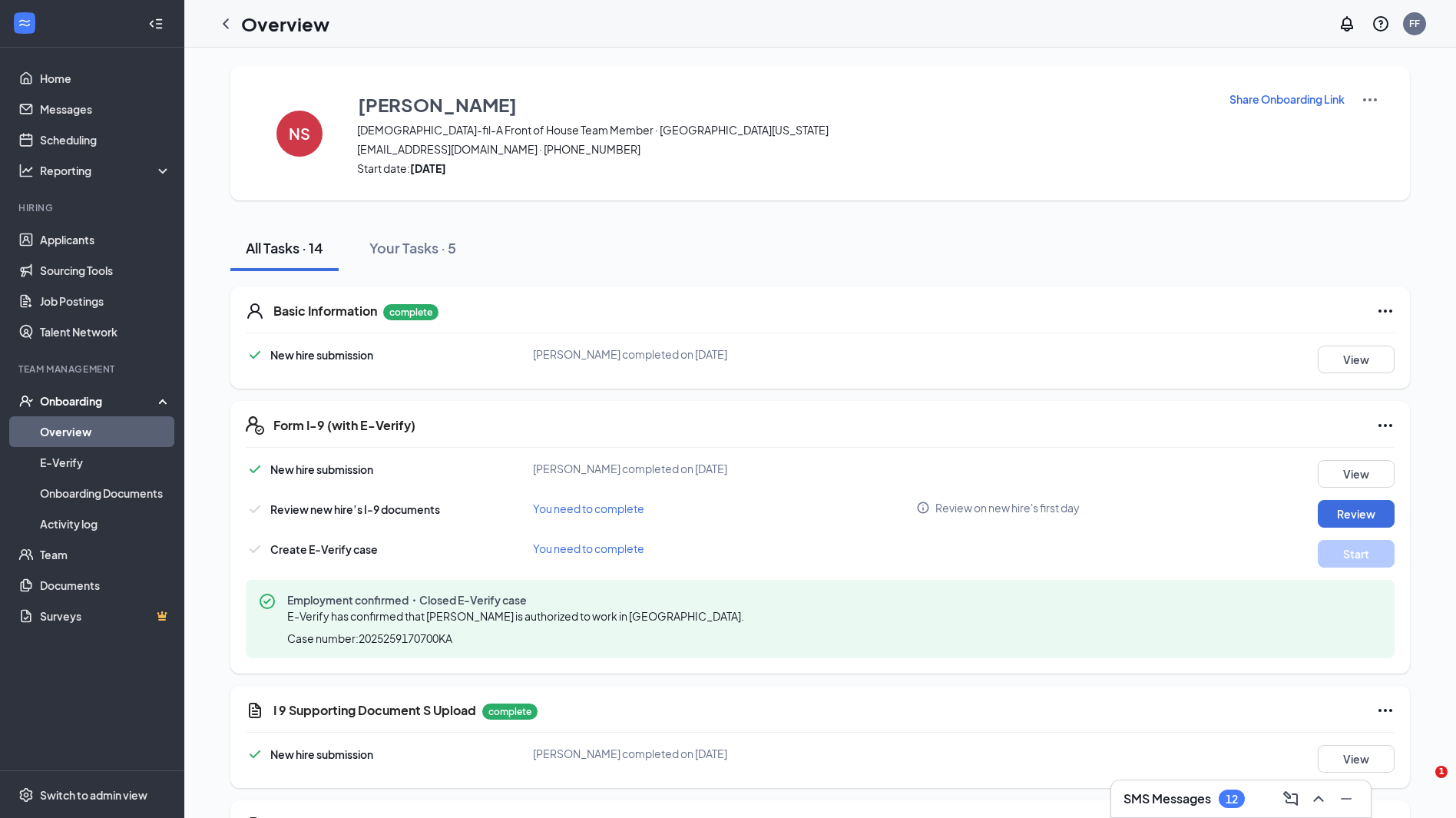 The image size is (1456, 818). What do you see at coordinates (106, 431) in the screenshot?
I see `a: Overview` at bounding box center [106, 431].